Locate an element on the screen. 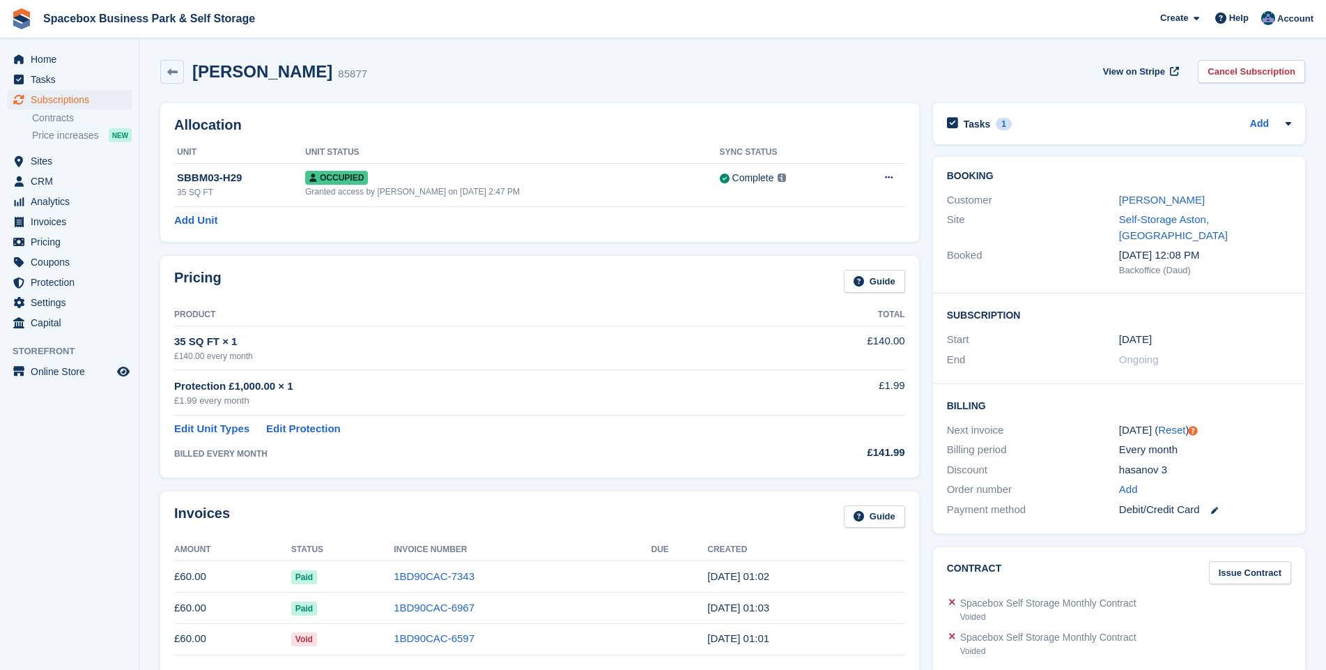 Image resolution: width=1326 pixels, height=670 pixels. time: 2025-08-10 00:02:59 UTC is located at coordinates (738, 576).